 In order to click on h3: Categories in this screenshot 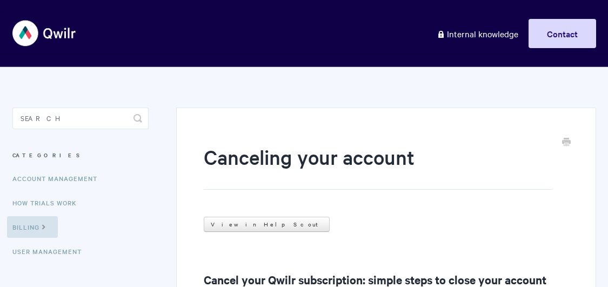, I will do `click(80, 155)`.